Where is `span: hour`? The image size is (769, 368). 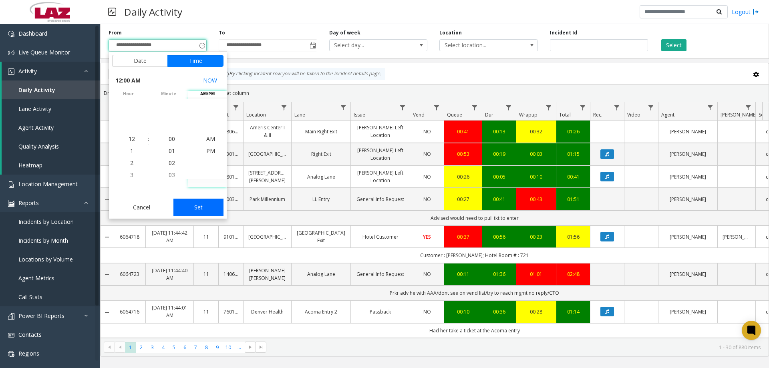 span: hour is located at coordinates (128, 94).